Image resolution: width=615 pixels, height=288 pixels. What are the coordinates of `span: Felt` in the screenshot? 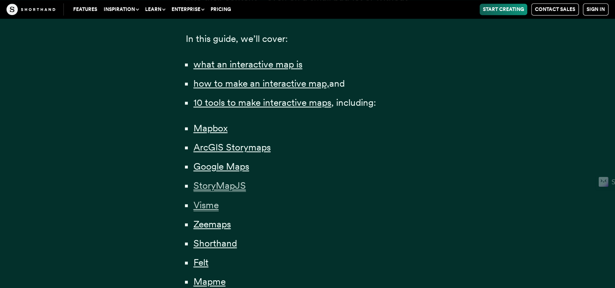 It's located at (201, 262).